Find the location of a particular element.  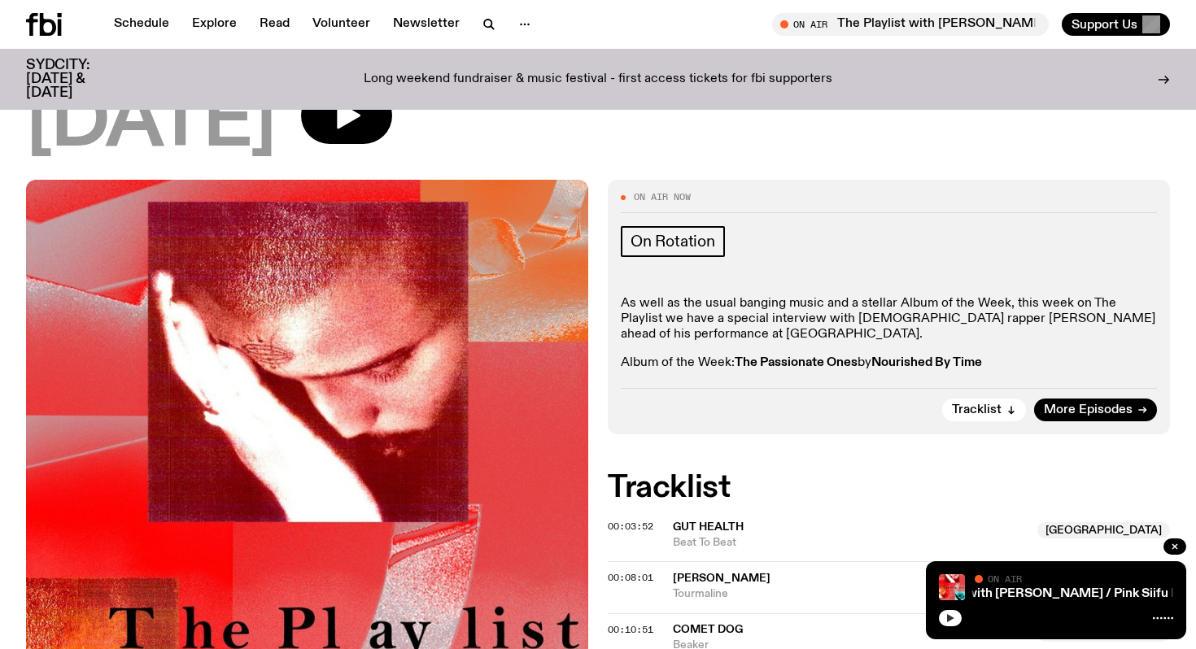

span: Tourmaline is located at coordinates (921, 594).